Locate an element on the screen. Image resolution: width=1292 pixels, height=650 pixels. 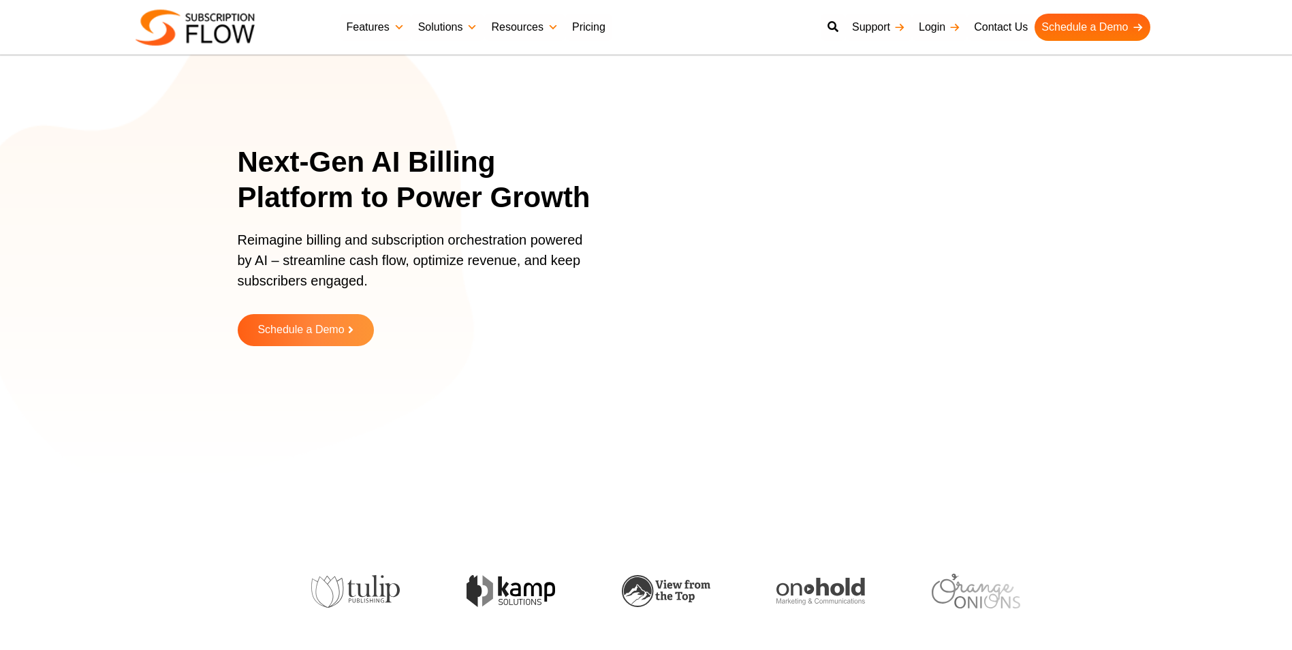
a: Contact Us is located at coordinates (1001, 27).